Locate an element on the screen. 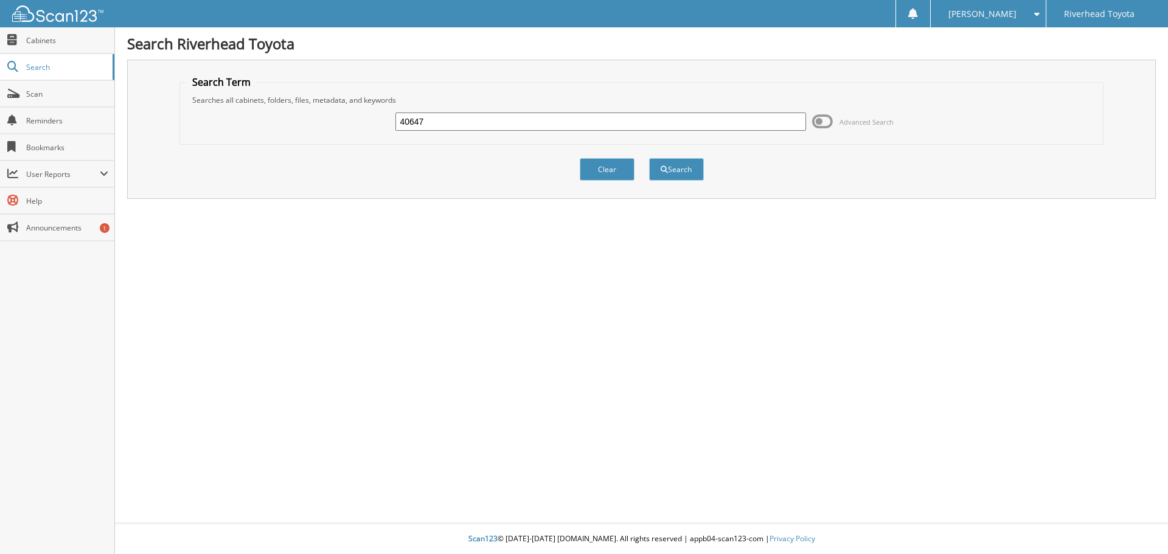  button: Search is located at coordinates (676, 169).